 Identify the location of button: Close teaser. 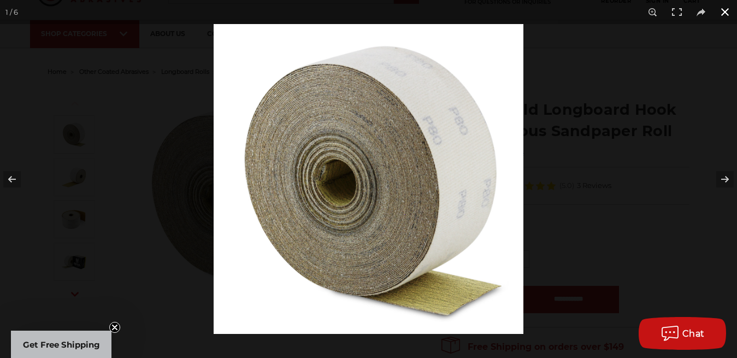
(115, 327).